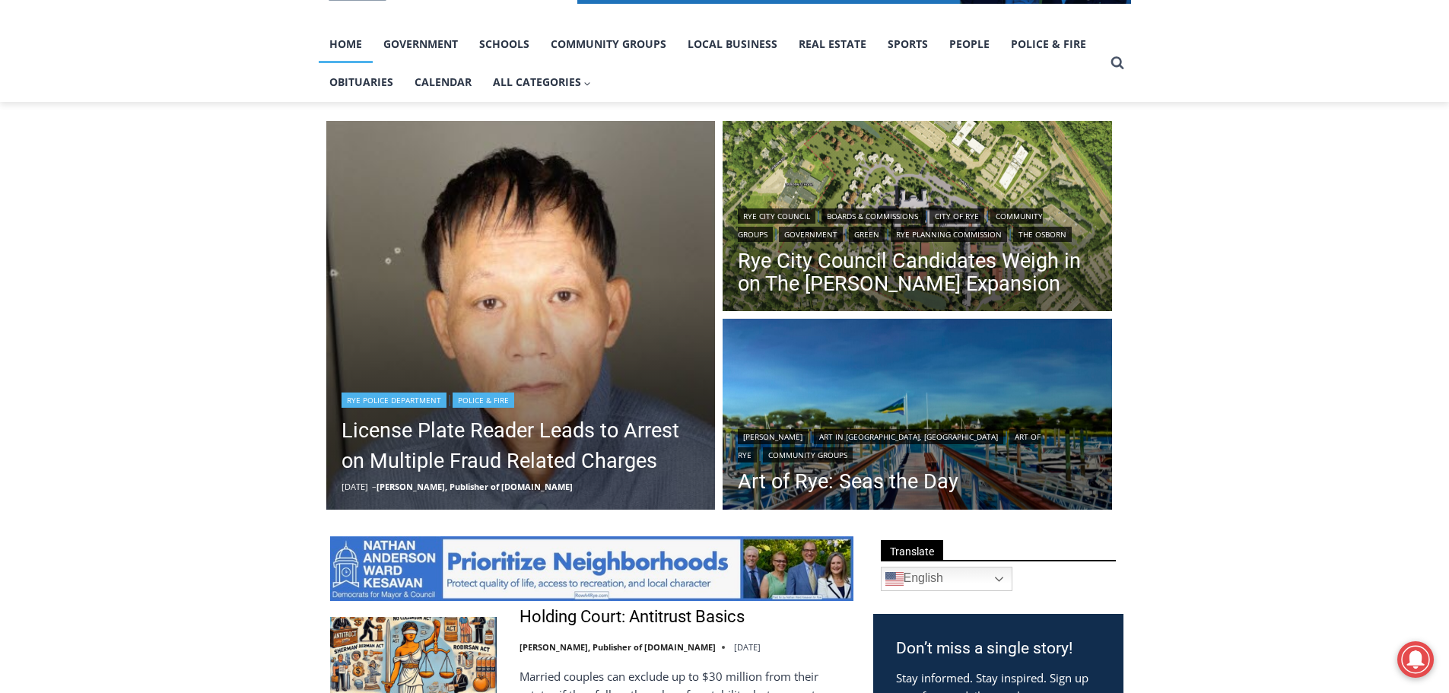 The width and height of the screenshot is (1449, 693). What do you see at coordinates (917, 218) in the screenshot?
I see `img: (PHOTO: Illustrative plan of The Osborn's proposed site plan from the July 10, 2025 planning comm...` at bounding box center [917, 218].